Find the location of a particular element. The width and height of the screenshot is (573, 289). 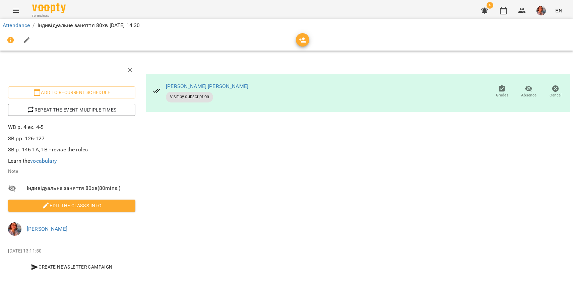

span: Cancel is located at coordinates (555, 95).